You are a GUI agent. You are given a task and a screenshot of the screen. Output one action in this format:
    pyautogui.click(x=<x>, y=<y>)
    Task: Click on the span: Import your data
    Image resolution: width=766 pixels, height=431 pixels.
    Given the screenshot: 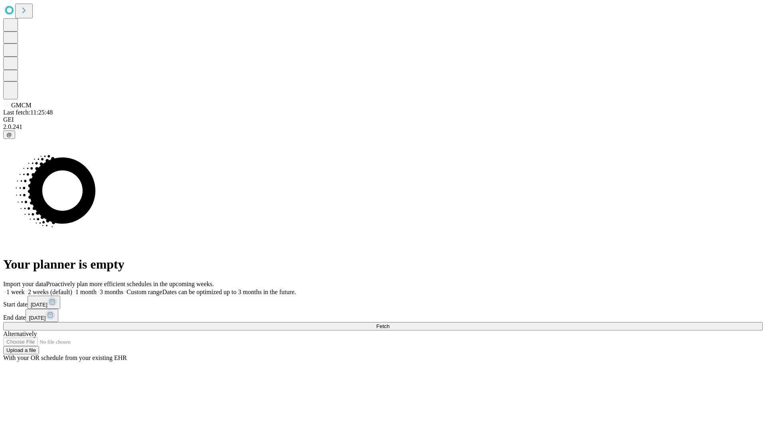 What is the action you would take?
    pyautogui.click(x=25, y=284)
    